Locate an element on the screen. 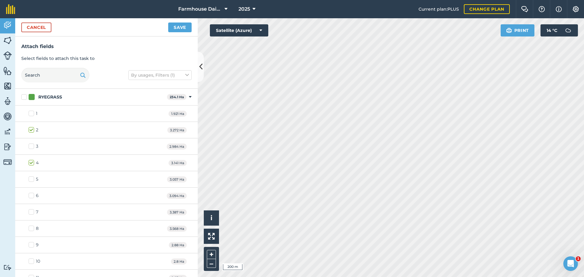  div: 4 is located at coordinates (37, 163).